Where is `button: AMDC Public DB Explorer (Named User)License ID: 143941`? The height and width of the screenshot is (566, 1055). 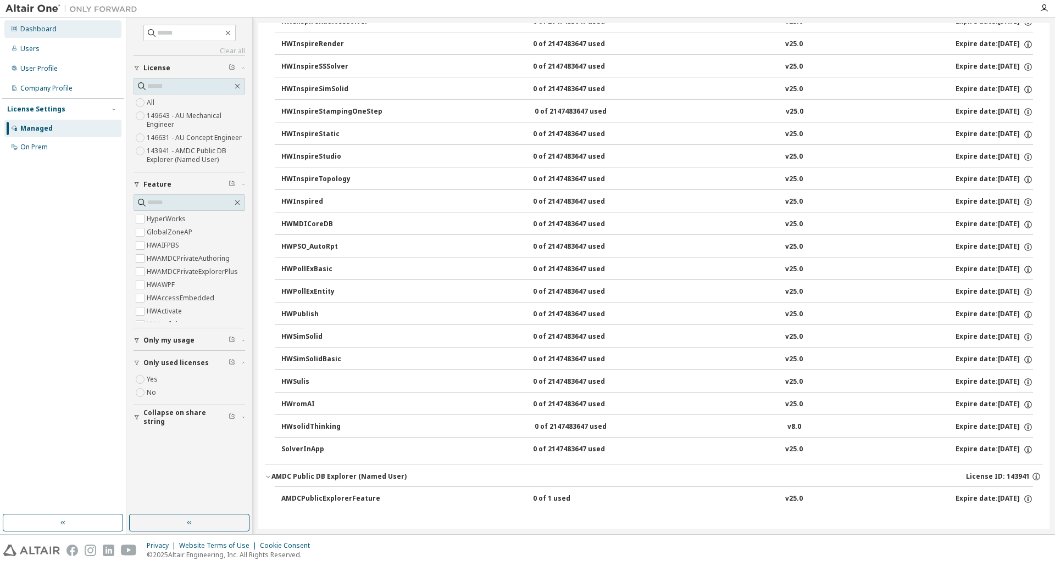
button: AMDC Public DB Explorer (Named User)License ID: 143941 is located at coordinates (654, 477).